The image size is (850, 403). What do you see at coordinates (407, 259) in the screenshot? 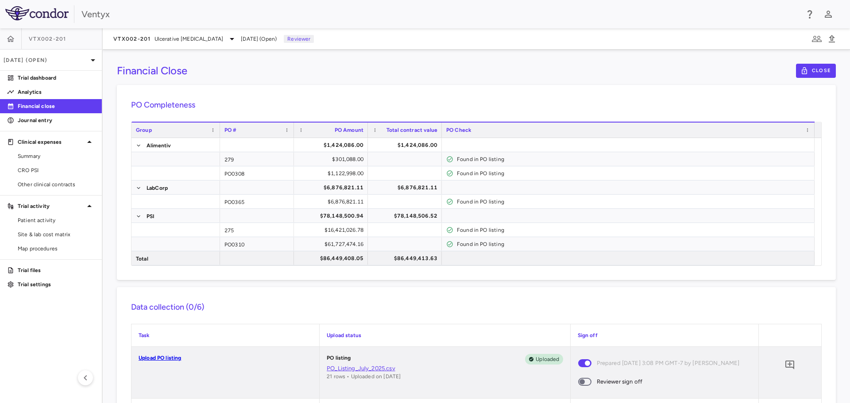
I see `div: $86,449,413.63` at bounding box center [407, 259].